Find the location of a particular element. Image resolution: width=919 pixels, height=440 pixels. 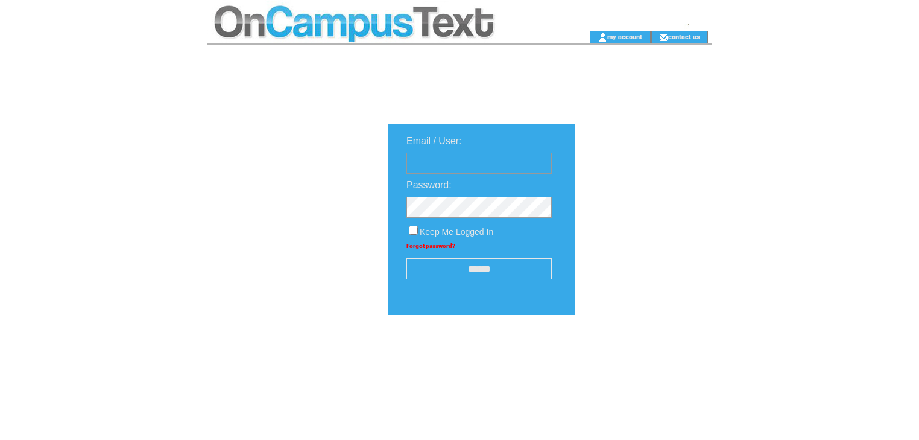

img: transparent.png;jsessionid=F323A76D9BFA08DE57F8BC420A8F5490 is located at coordinates (641, 352).